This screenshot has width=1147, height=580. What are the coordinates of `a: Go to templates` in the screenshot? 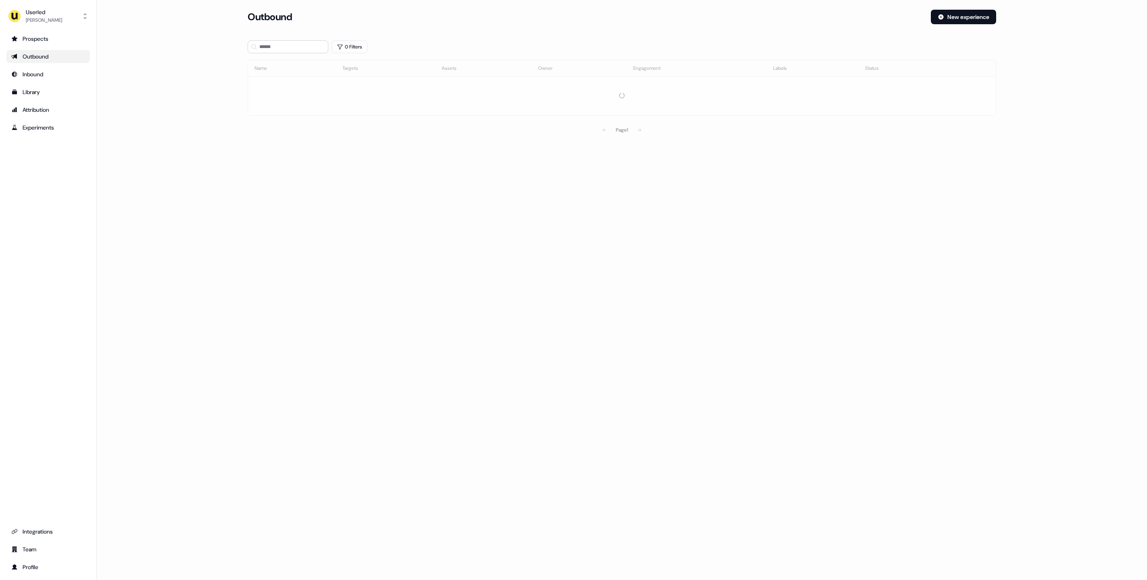 It's located at (48, 92).